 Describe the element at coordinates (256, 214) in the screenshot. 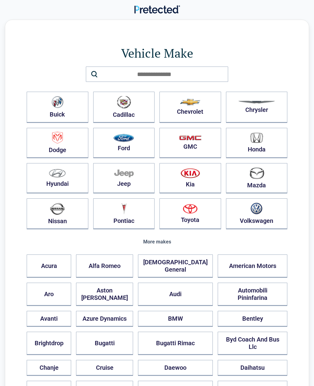

I see `button: Volkswagen` at that location.